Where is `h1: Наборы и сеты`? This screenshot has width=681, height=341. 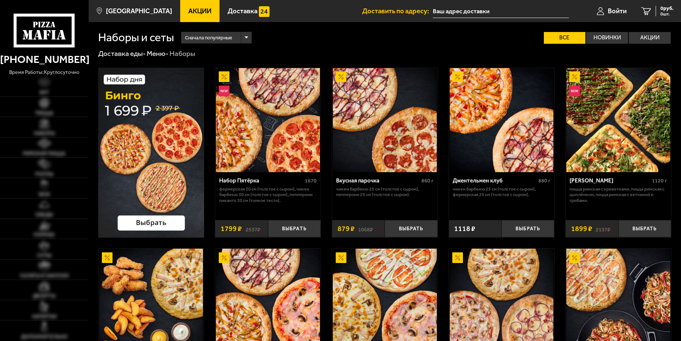 h1: Наборы и сеты is located at coordinates (136, 38).